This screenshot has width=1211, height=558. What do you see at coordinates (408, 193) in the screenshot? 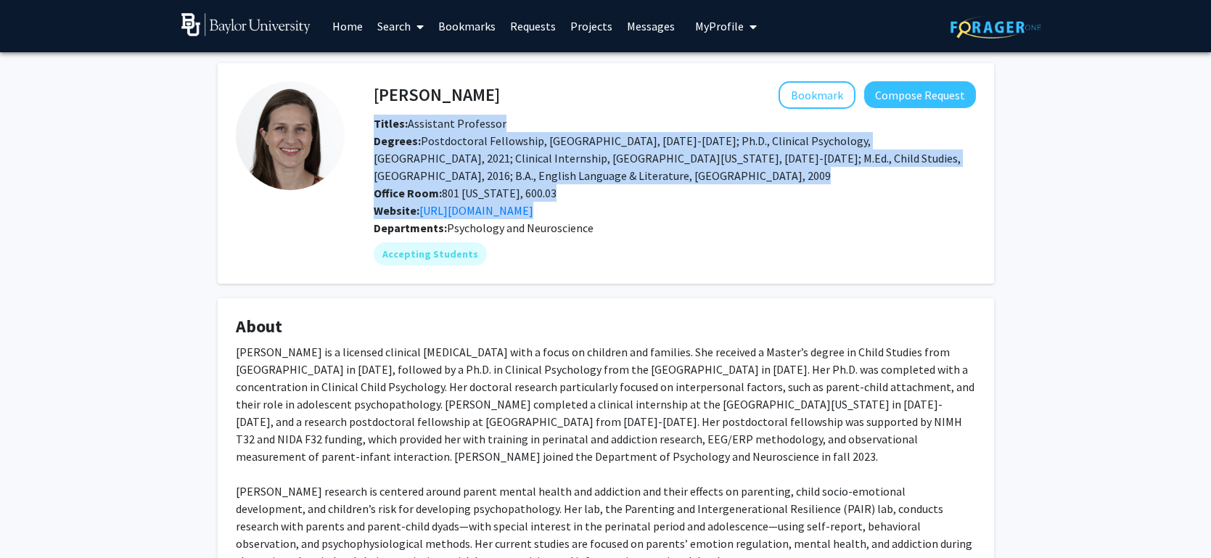
I see `b: Office Room:` at bounding box center [408, 193].